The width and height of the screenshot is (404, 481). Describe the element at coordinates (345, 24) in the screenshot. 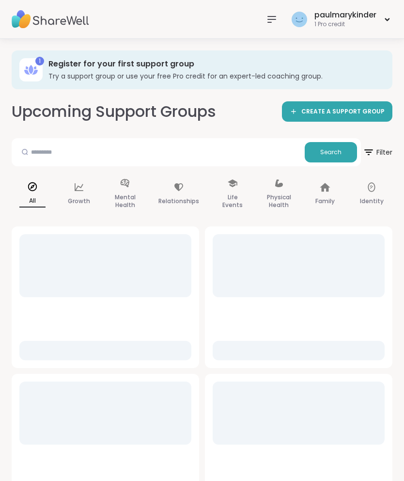

I see `div: 1 Pro credit` at that location.